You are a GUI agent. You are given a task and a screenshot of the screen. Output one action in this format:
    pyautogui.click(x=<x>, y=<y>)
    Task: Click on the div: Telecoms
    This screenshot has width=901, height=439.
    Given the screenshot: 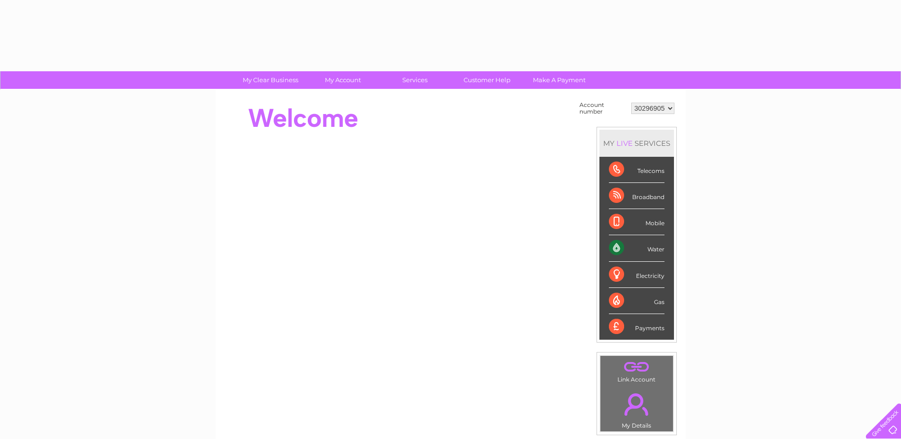 What is the action you would take?
    pyautogui.click(x=636, y=170)
    